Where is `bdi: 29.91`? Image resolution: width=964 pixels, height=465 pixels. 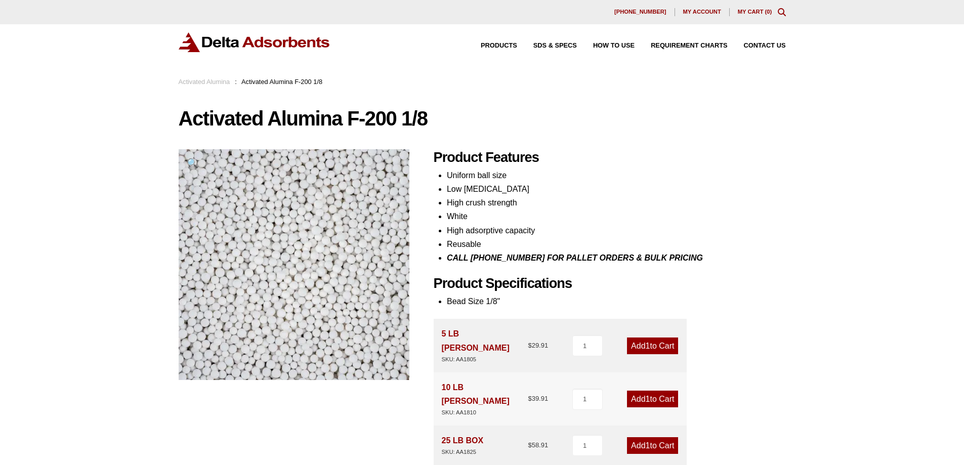
bdi: 29.91 is located at coordinates (538, 345).